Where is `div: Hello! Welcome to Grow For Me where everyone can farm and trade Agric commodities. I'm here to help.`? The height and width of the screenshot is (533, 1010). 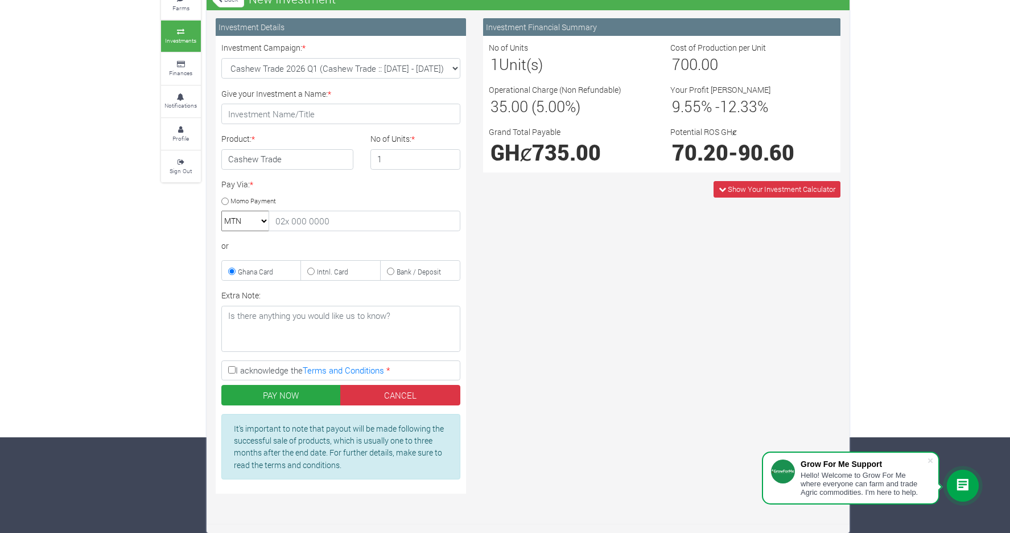
div: Hello! Welcome to Grow For Me where everyone can farm and trade Agric commodities. I'm here to help. is located at coordinates (864, 483).